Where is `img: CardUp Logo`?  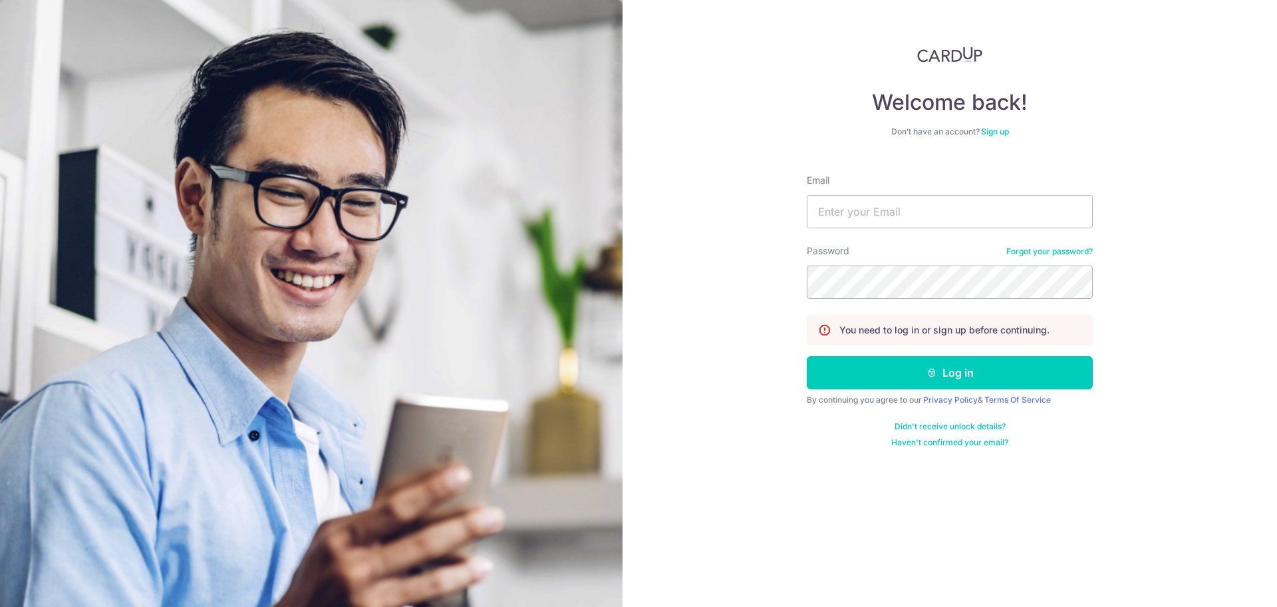
img: CardUp Logo is located at coordinates (950, 55).